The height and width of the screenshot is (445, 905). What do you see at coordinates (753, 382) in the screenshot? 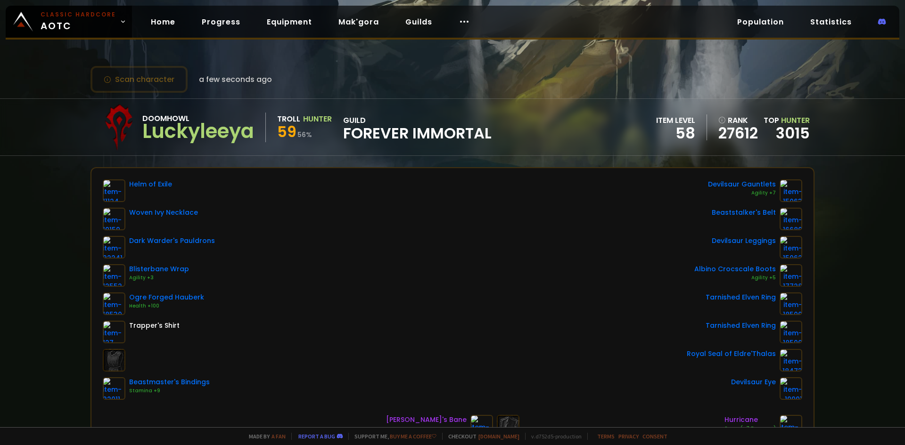
I see `div: Devilsaur Eye` at bounding box center [753, 382].